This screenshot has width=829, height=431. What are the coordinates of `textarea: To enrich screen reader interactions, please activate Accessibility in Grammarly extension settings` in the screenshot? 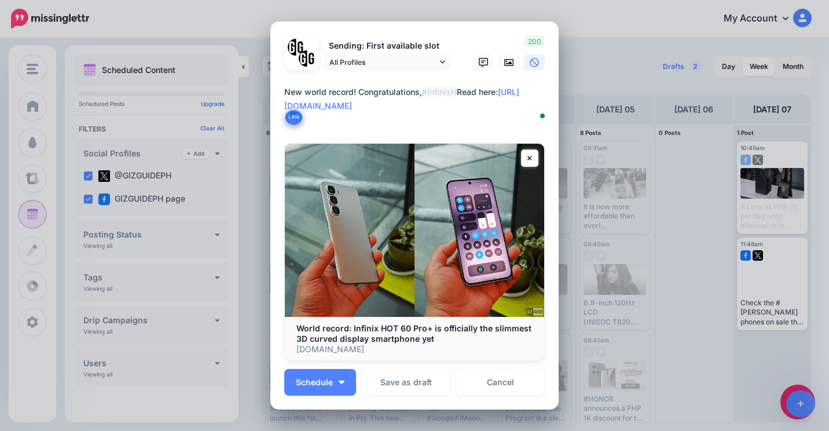 It's located at (417, 106).